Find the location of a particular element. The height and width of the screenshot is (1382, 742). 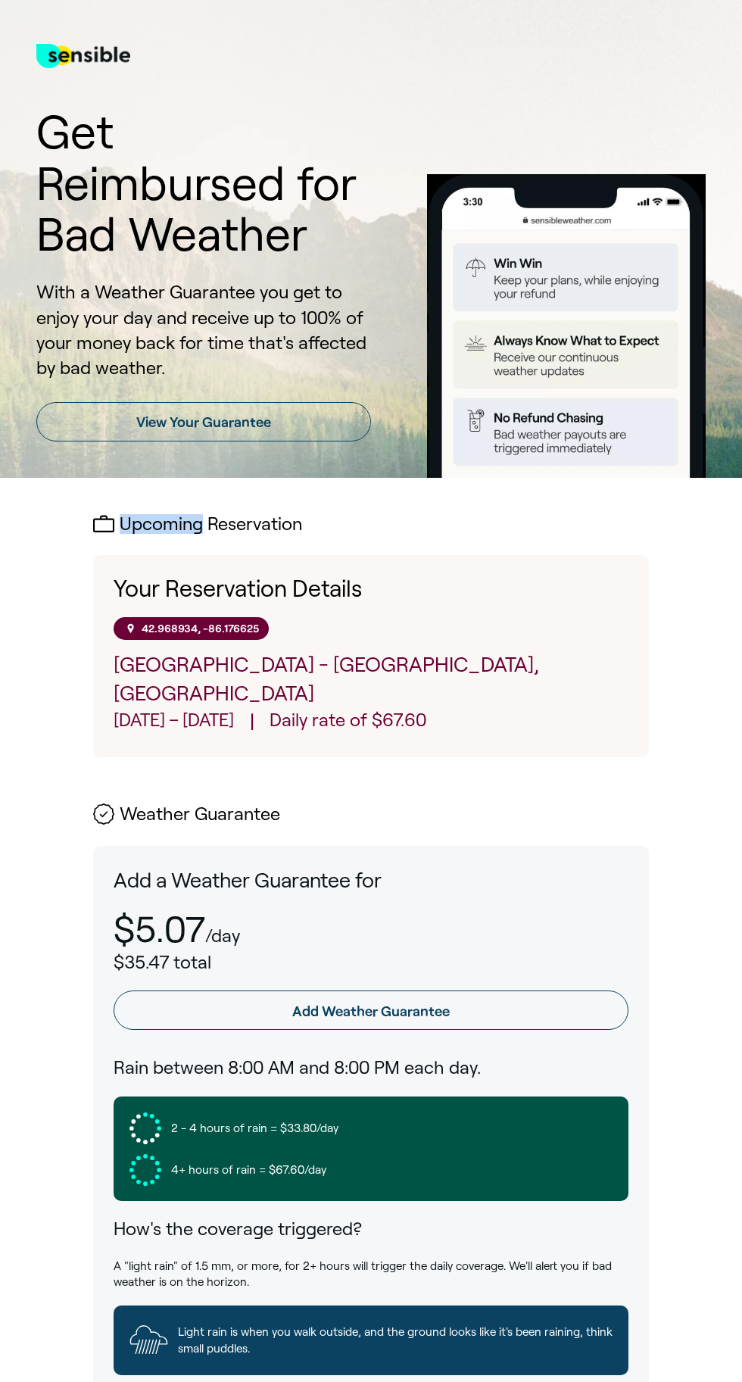

h2: Weather Guarantee is located at coordinates (371, 814).